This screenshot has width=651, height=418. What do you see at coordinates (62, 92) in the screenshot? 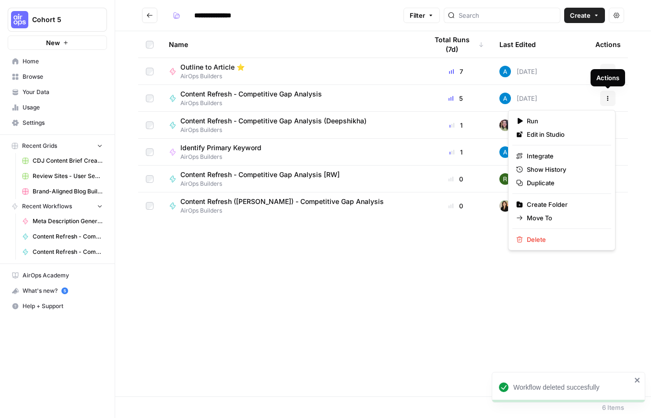
I see `span: Your Data` at bounding box center [62, 92].